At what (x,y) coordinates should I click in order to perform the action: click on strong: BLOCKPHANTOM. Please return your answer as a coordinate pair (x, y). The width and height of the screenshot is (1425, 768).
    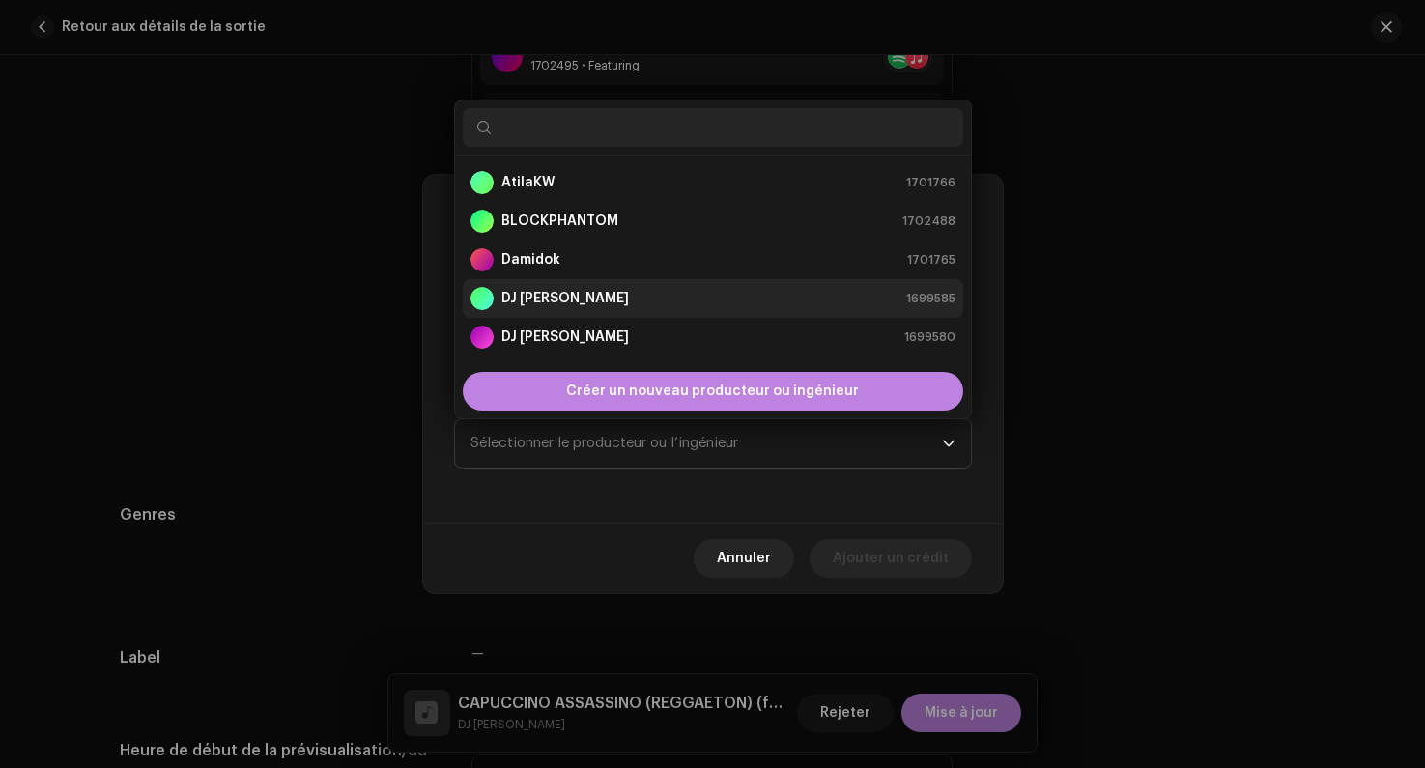
    Looking at the image, I should click on (559, 221).